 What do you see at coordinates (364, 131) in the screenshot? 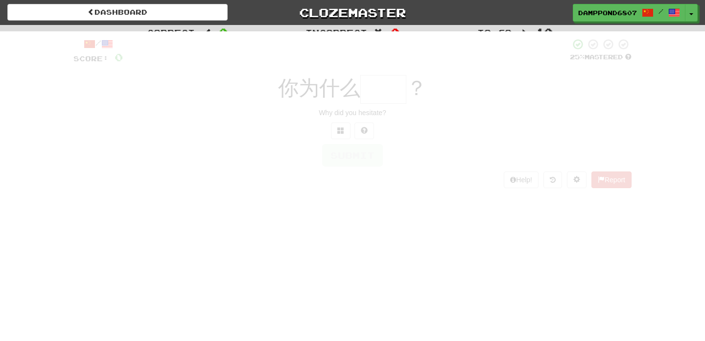
I see `button: Single letter hint - you only get 1 per sentence and score half the points! alt+h` at bounding box center [364, 131].